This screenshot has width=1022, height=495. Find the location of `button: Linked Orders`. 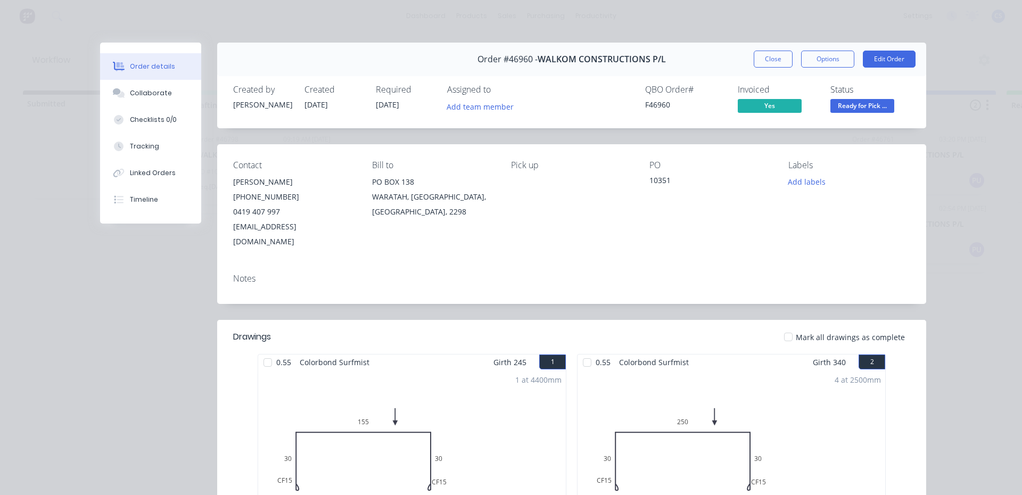

button: Linked Orders is located at coordinates (151, 173).